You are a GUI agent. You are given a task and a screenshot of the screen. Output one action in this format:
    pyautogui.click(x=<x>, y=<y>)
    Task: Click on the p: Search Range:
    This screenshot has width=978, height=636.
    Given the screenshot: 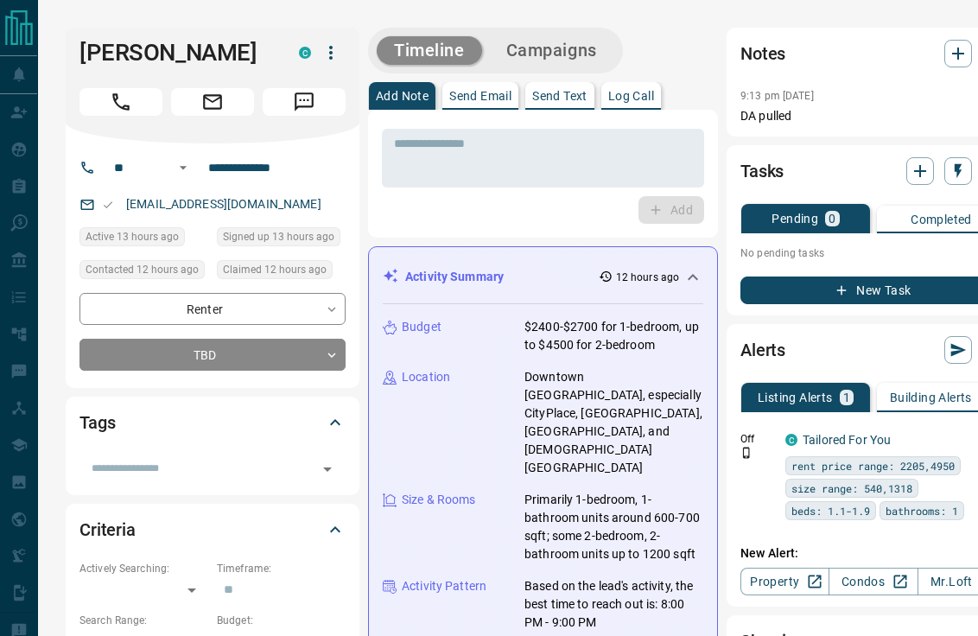 What is the action you would take?
    pyautogui.click(x=143, y=620)
    